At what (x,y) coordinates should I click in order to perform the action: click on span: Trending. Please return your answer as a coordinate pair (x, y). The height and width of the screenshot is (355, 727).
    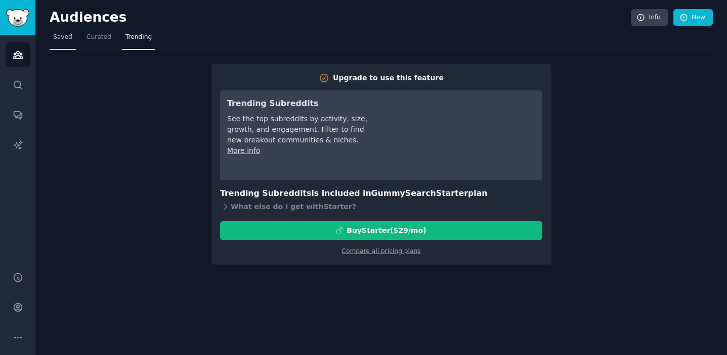
    Looking at the image, I should click on (139, 37).